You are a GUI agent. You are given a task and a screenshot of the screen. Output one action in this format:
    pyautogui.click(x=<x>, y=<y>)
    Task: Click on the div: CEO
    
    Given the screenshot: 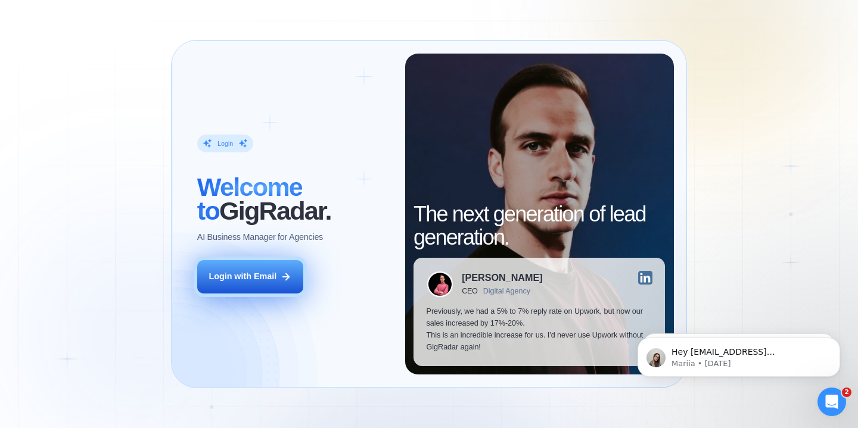 What is the action you would take?
    pyautogui.click(x=469, y=291)
    